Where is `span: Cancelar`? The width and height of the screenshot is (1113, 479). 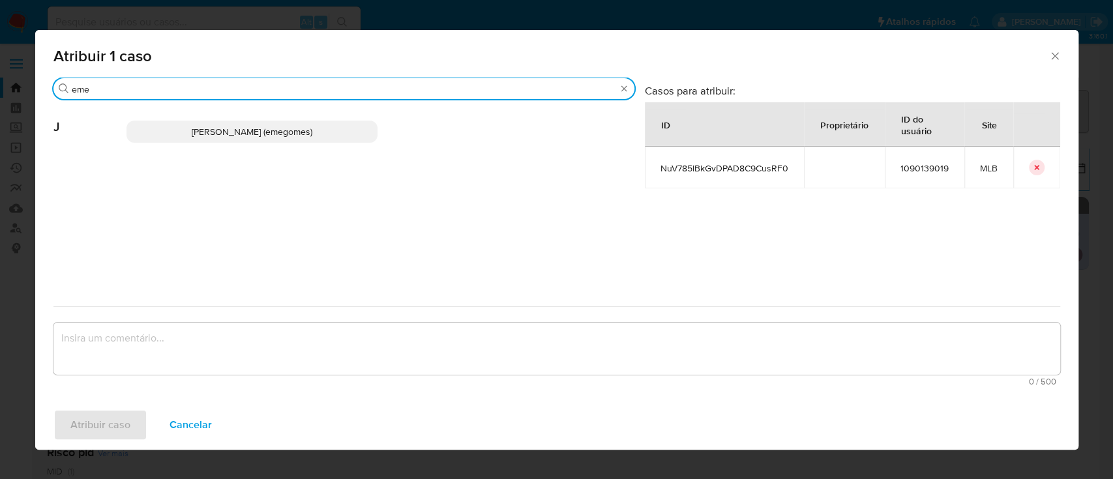 span: Cancelar is located at coordinates (190, 425).